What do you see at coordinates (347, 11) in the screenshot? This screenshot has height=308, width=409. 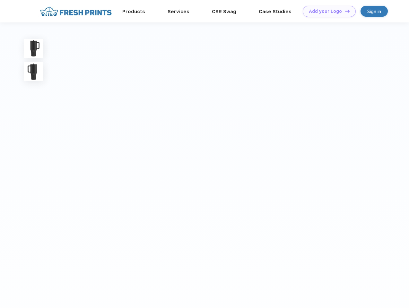 I see `img: DT` at bounding box center [347, 11].